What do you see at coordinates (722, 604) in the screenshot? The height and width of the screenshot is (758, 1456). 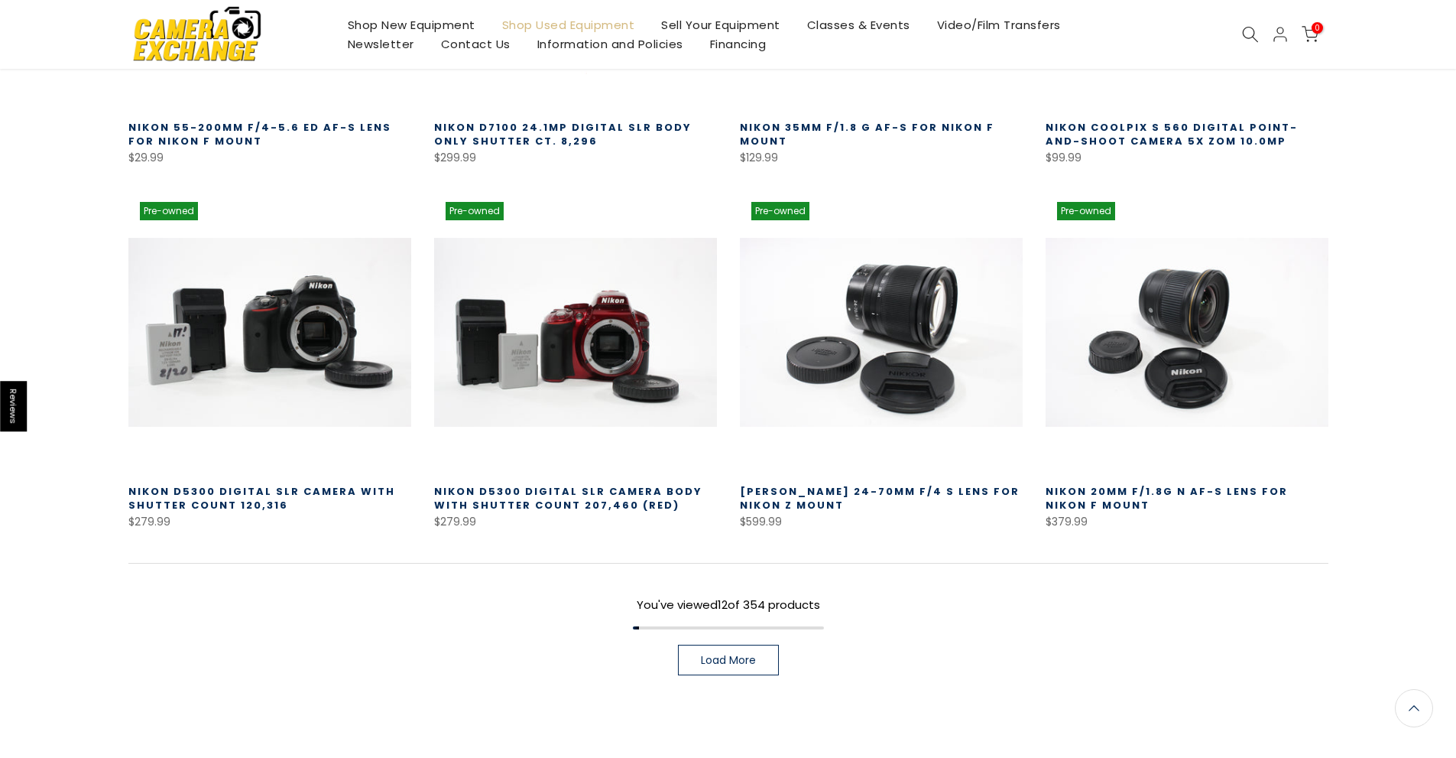 I see `span: 12` at bounding box center [722, 604].